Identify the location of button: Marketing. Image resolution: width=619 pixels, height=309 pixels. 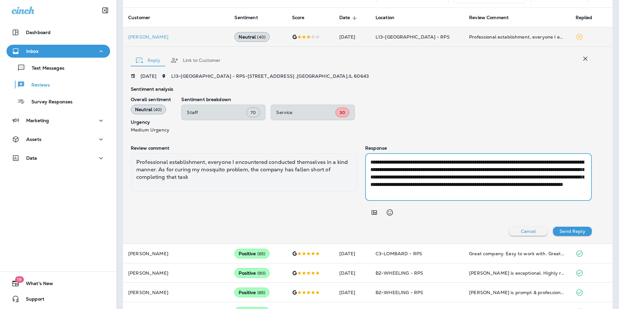
(58, 120).